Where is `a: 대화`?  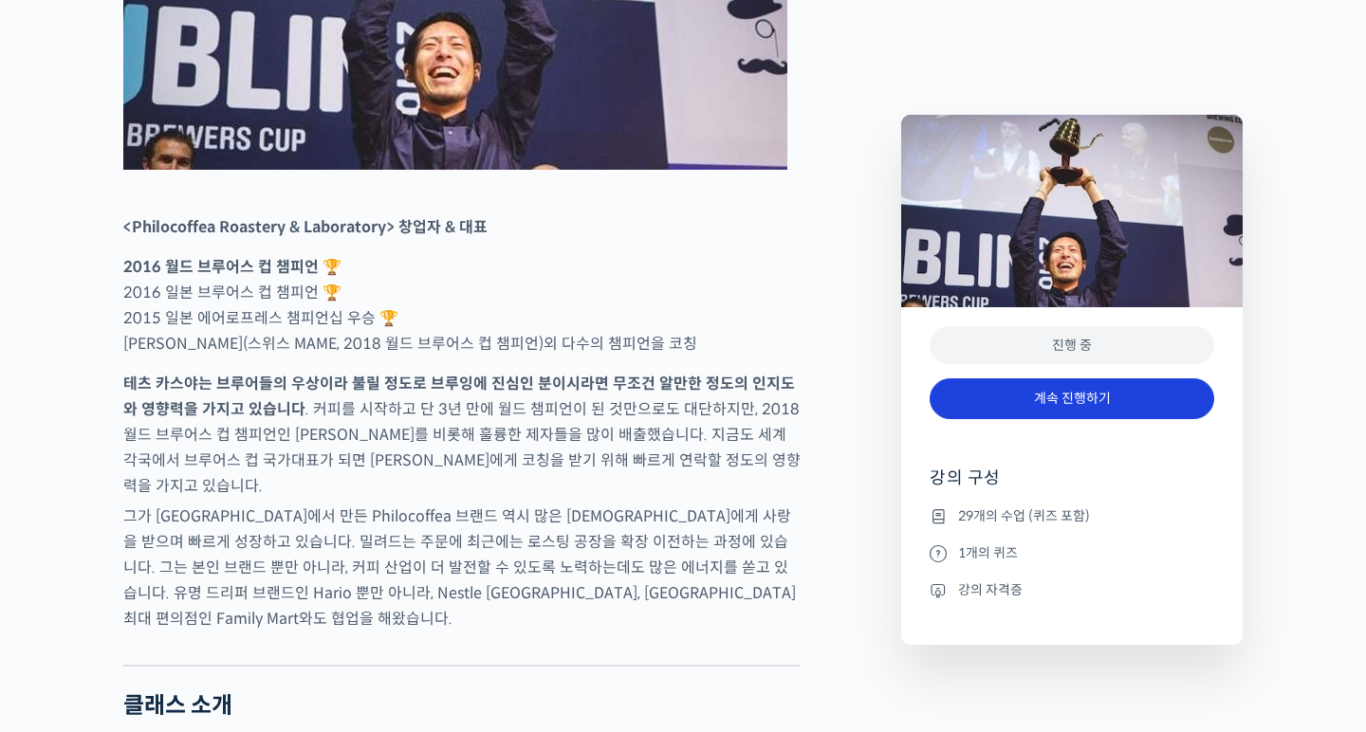 a: 대화 is located at coordinates (185, 599).